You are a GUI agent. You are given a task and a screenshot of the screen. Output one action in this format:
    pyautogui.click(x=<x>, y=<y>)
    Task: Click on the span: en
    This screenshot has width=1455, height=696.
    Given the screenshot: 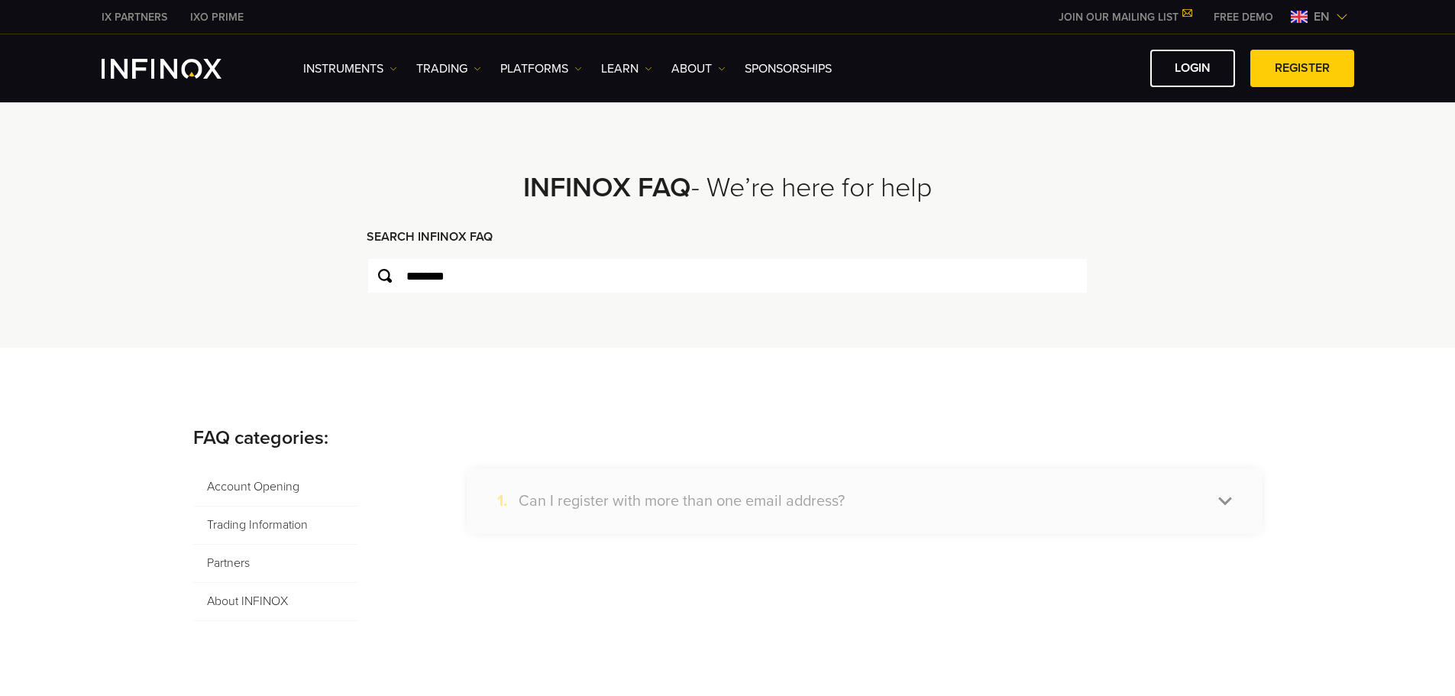 What is the action you would take?
    pyautogui.click(x=1321, y=17)
    